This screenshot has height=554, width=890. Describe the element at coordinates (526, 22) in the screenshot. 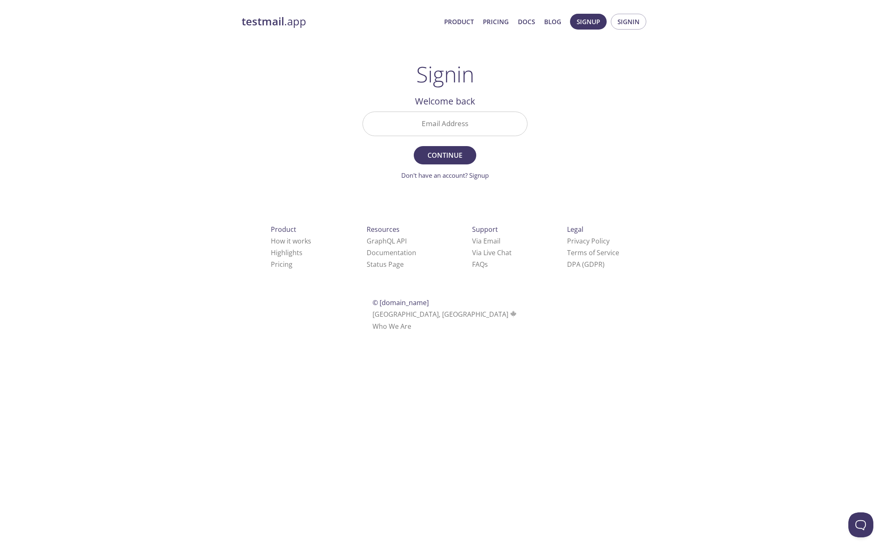

I see `a: Docs` at that location.